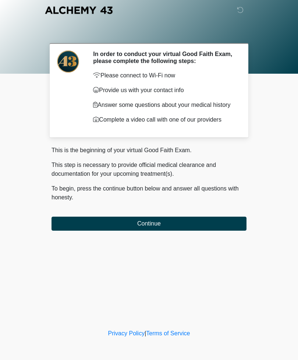 The height and width of the screenshot is (360, 298). I want to click on p: This is the beginning of your virtual Good Faith Exam., so click(149, 150).